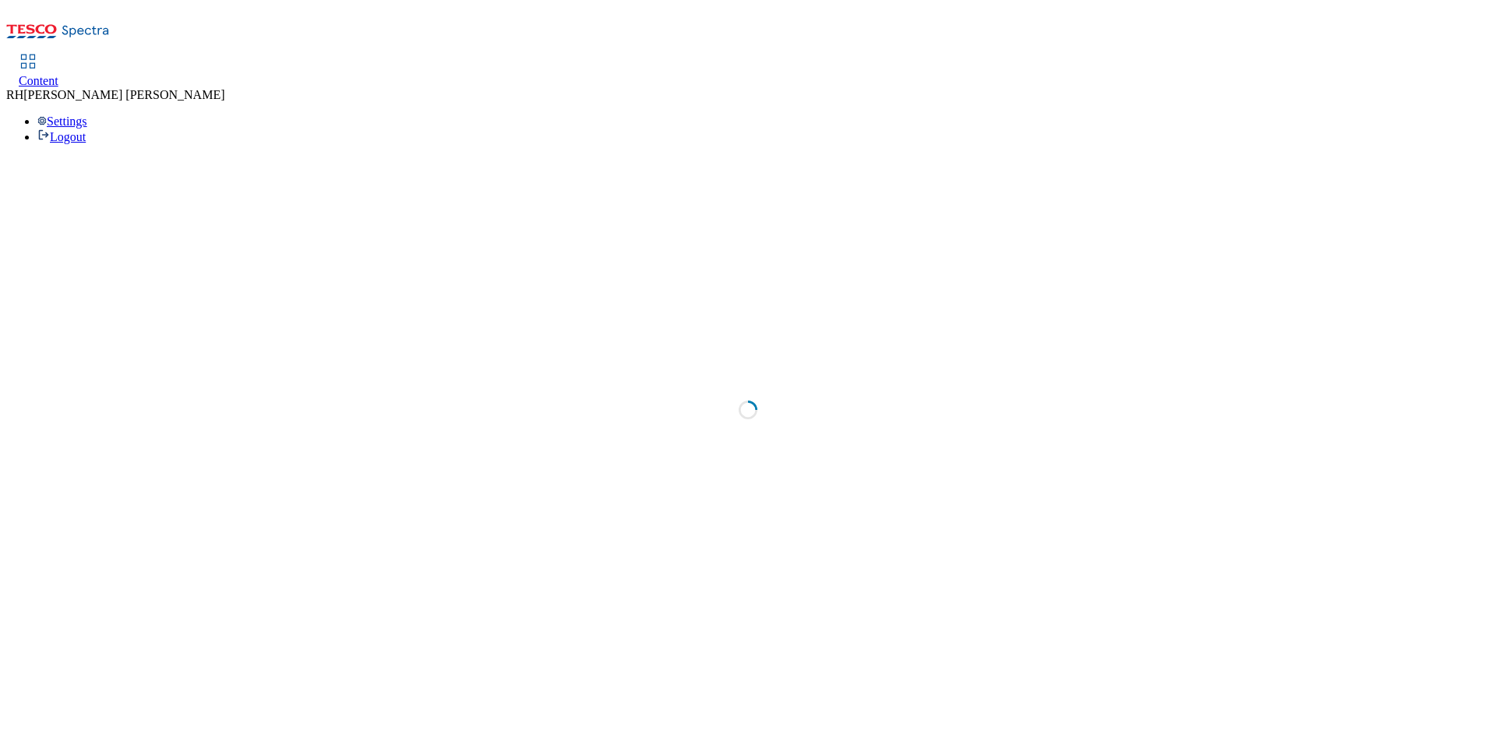  I want to click on span: RH, so click(15, 94).